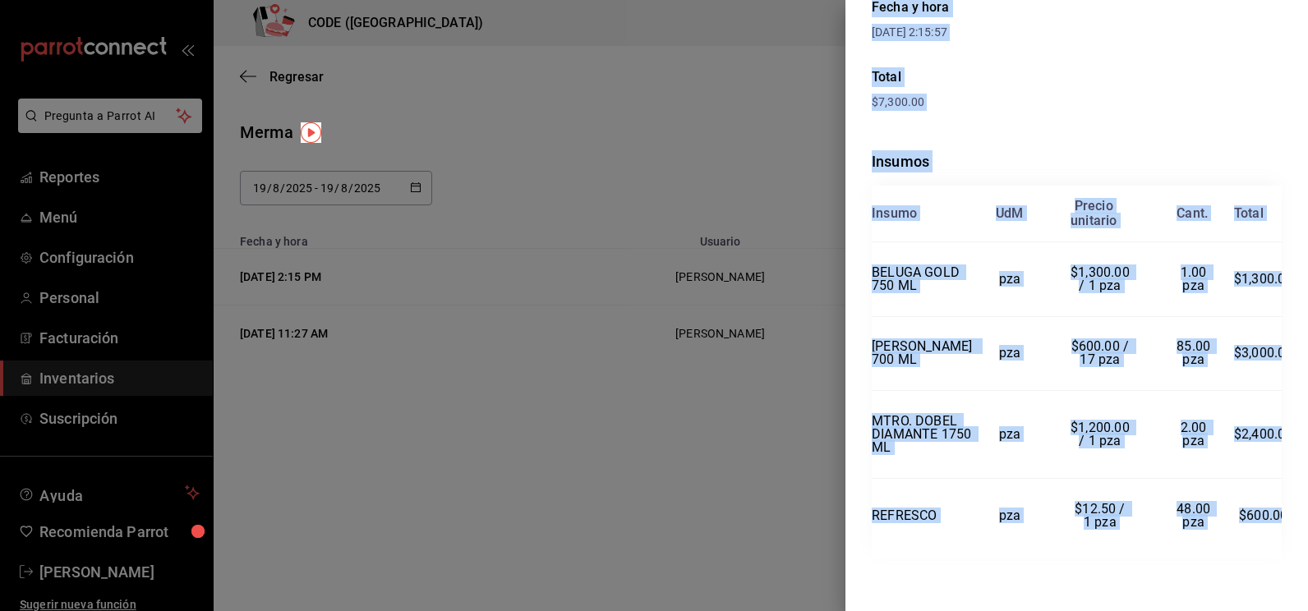 Image resolution: width=1308 pixels, height=611 pixels. What do you see at coordinates (1094, 214) in the screenshot?
I see `div: Precio unitario` at bounding box center [1094, 214].